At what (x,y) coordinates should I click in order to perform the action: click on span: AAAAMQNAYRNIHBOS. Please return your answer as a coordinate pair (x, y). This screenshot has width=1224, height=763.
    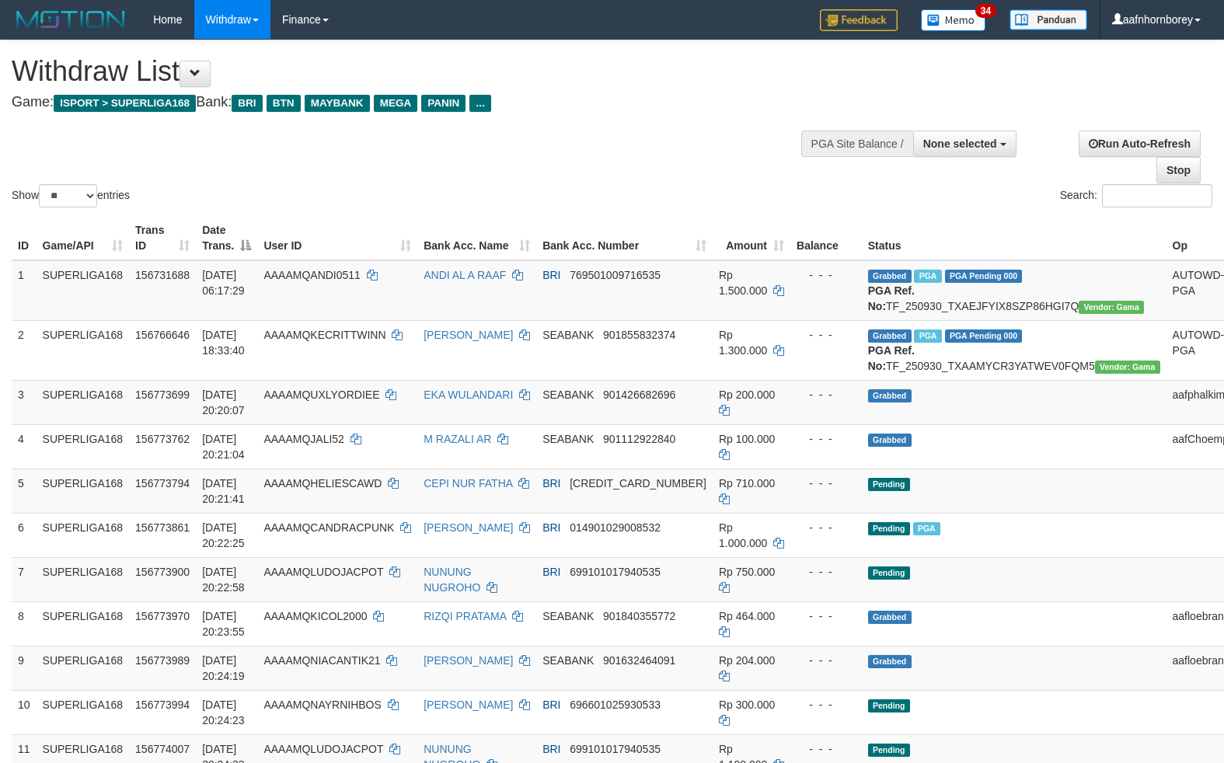
    Looking at the image, I should click on (322, 705).